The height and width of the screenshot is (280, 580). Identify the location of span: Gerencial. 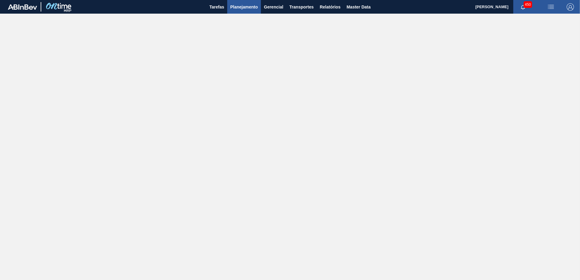
(274, 7).